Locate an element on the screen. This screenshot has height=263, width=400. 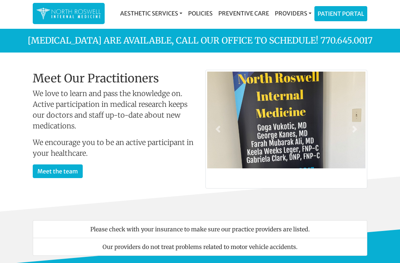
li: Please check with your insurance to make sure our practice providers are listed. is located at coordinates (200, 229).